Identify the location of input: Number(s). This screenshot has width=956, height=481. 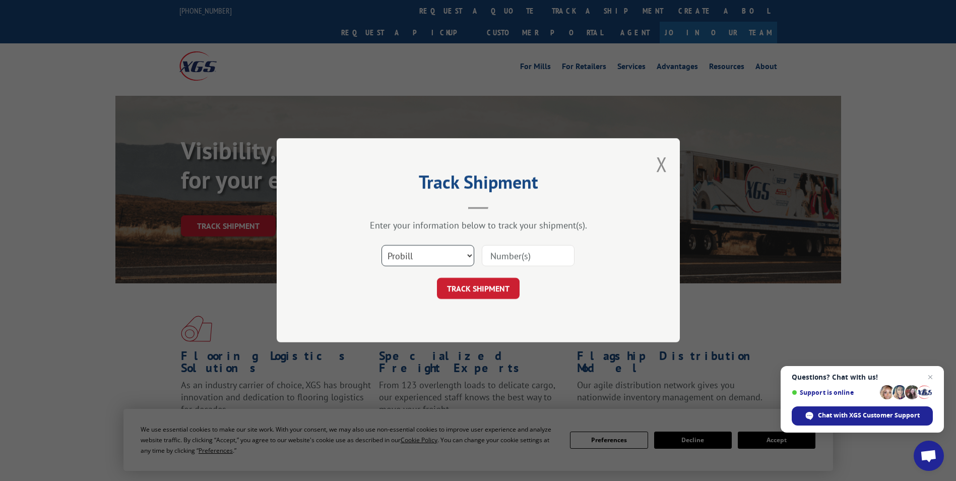
(528, 256).